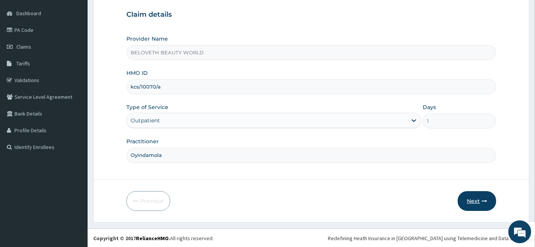 The width and height of the screenshot is (535, 247). What do you see at coordinates (429, 107) in the screenshot?
I see `label: Days` at bounding box center [429, 107].